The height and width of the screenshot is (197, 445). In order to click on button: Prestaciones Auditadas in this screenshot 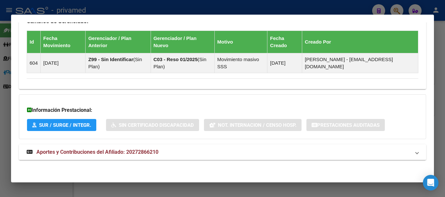, I will do `click(345, 125)`.